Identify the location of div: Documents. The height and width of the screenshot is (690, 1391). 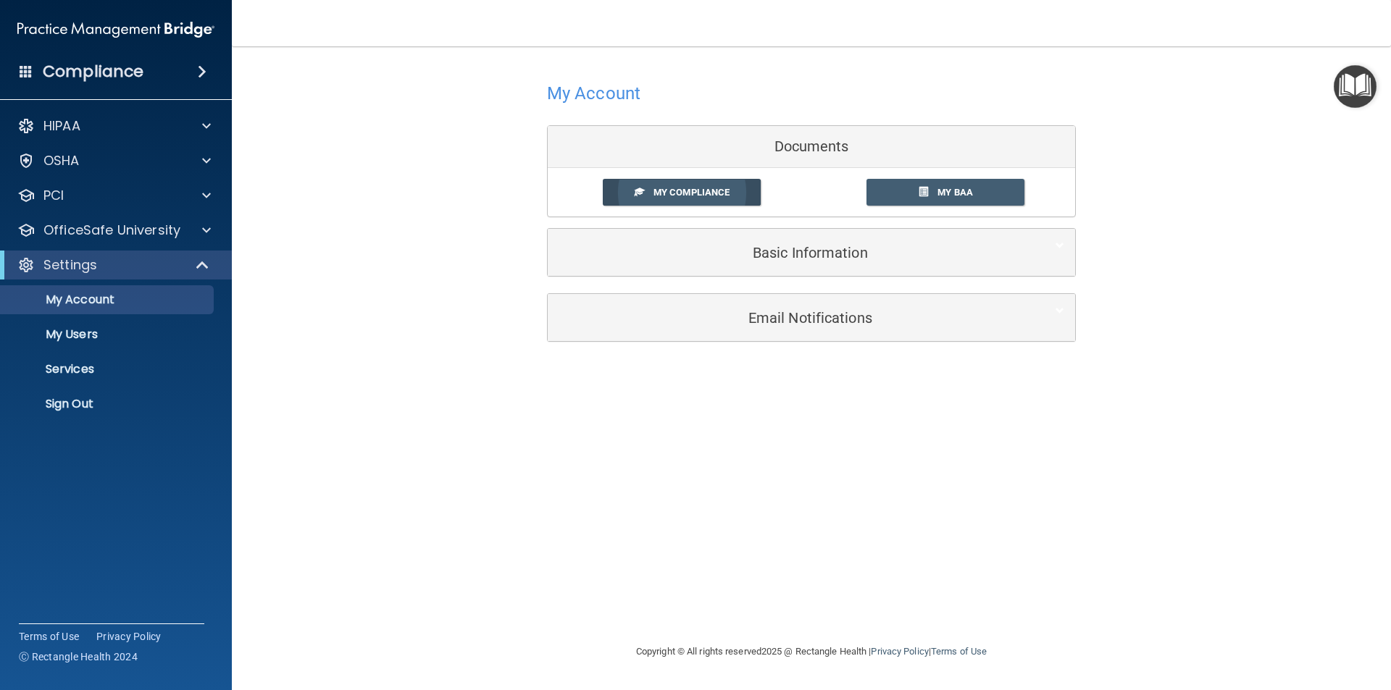
(811, 147).